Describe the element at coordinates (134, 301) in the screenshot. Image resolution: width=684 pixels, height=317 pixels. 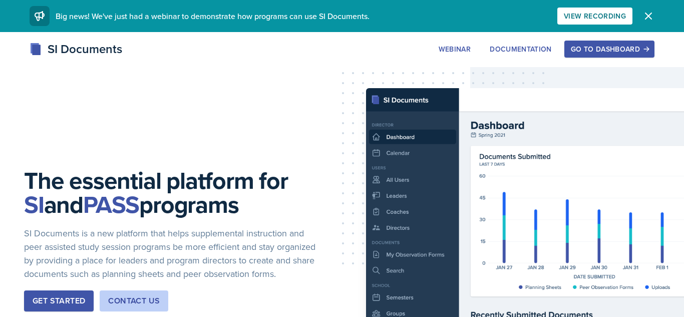
I see `div: Contact Us` at that location.